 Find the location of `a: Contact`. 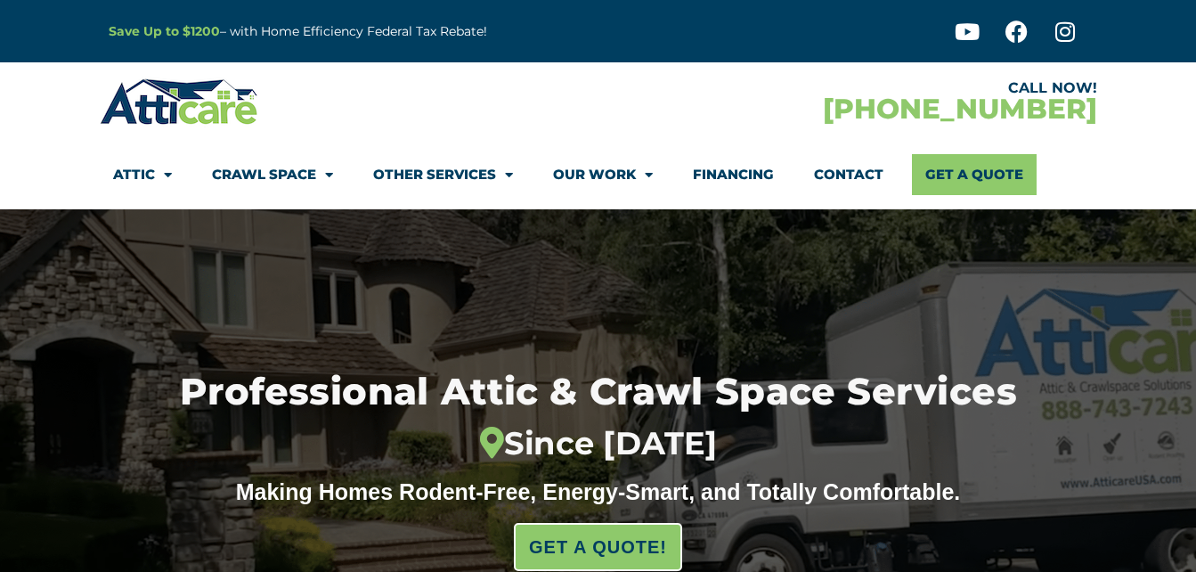

a: Contact is located at coordinates (849, 175).